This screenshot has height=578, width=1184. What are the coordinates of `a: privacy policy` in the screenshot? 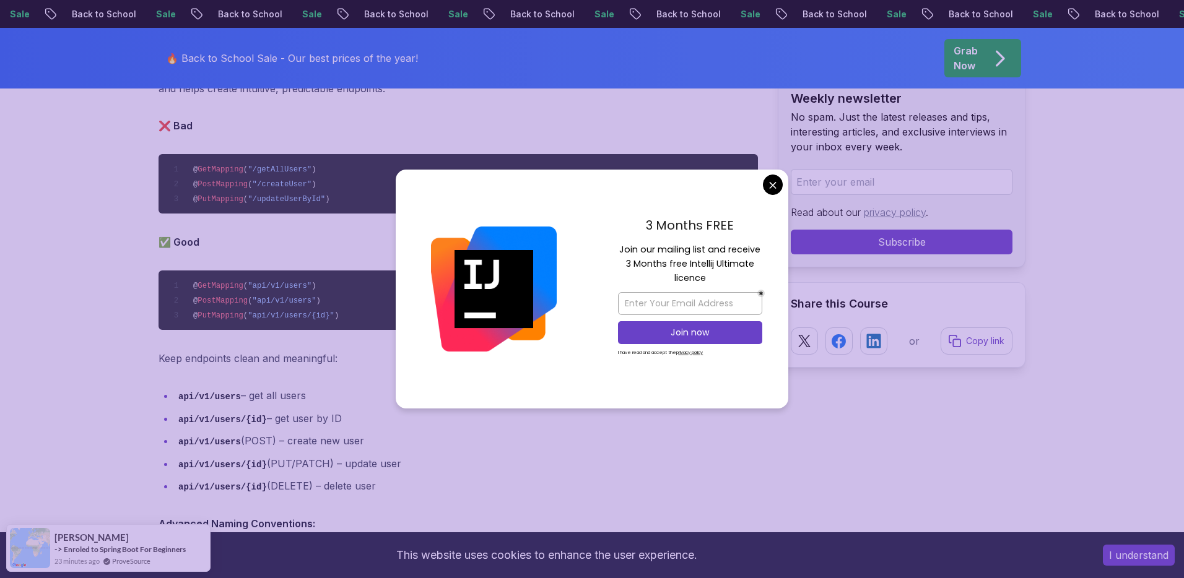 It's located at (895, 212).